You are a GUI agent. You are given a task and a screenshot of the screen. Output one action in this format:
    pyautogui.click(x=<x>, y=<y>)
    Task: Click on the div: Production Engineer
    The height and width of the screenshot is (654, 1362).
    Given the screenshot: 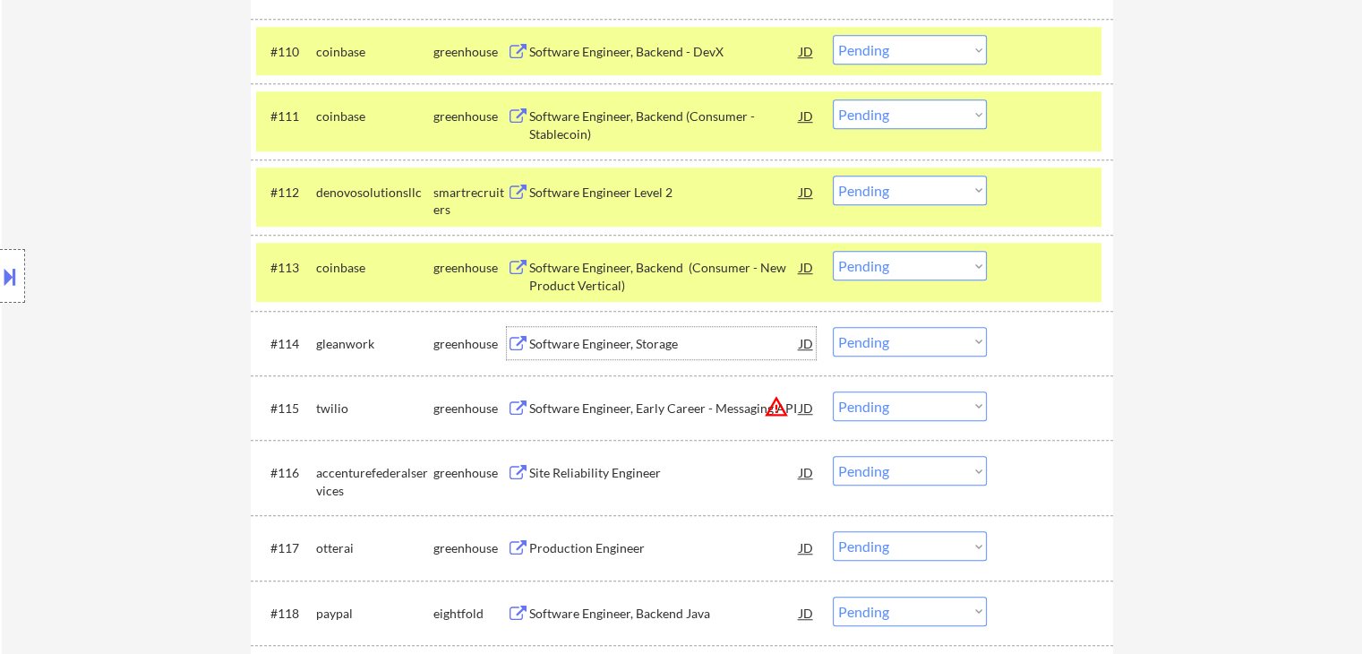 What is the action you would take?
    pyautogui.click(x=664, y=548)
    